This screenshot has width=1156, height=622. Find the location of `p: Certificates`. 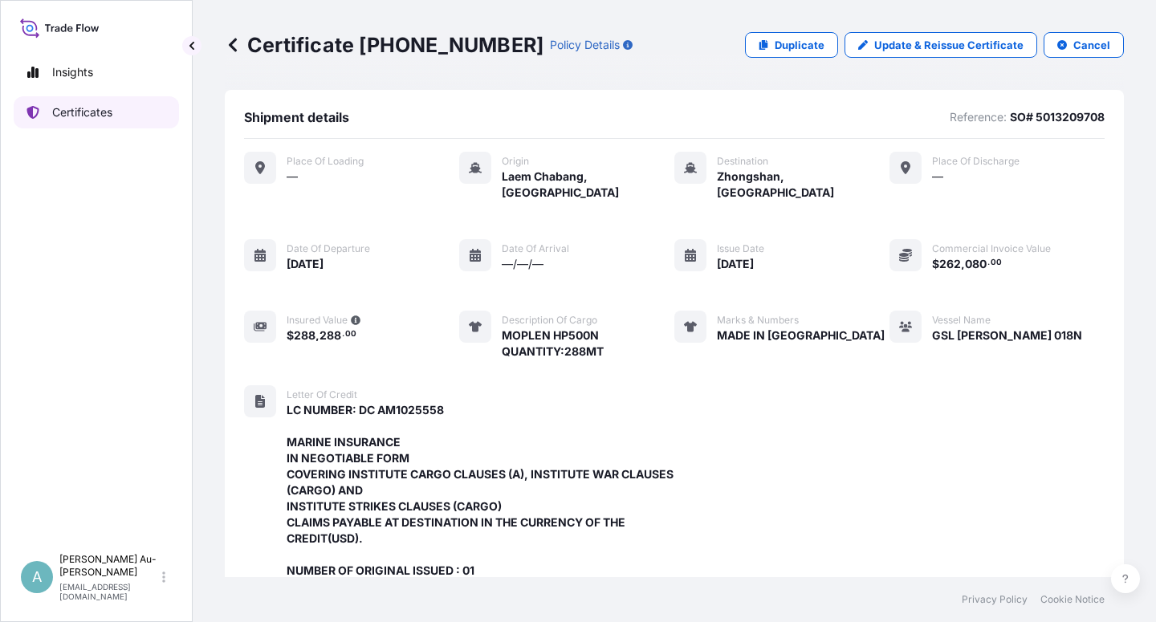

p: Certificates is located at coordinates (82, 112).